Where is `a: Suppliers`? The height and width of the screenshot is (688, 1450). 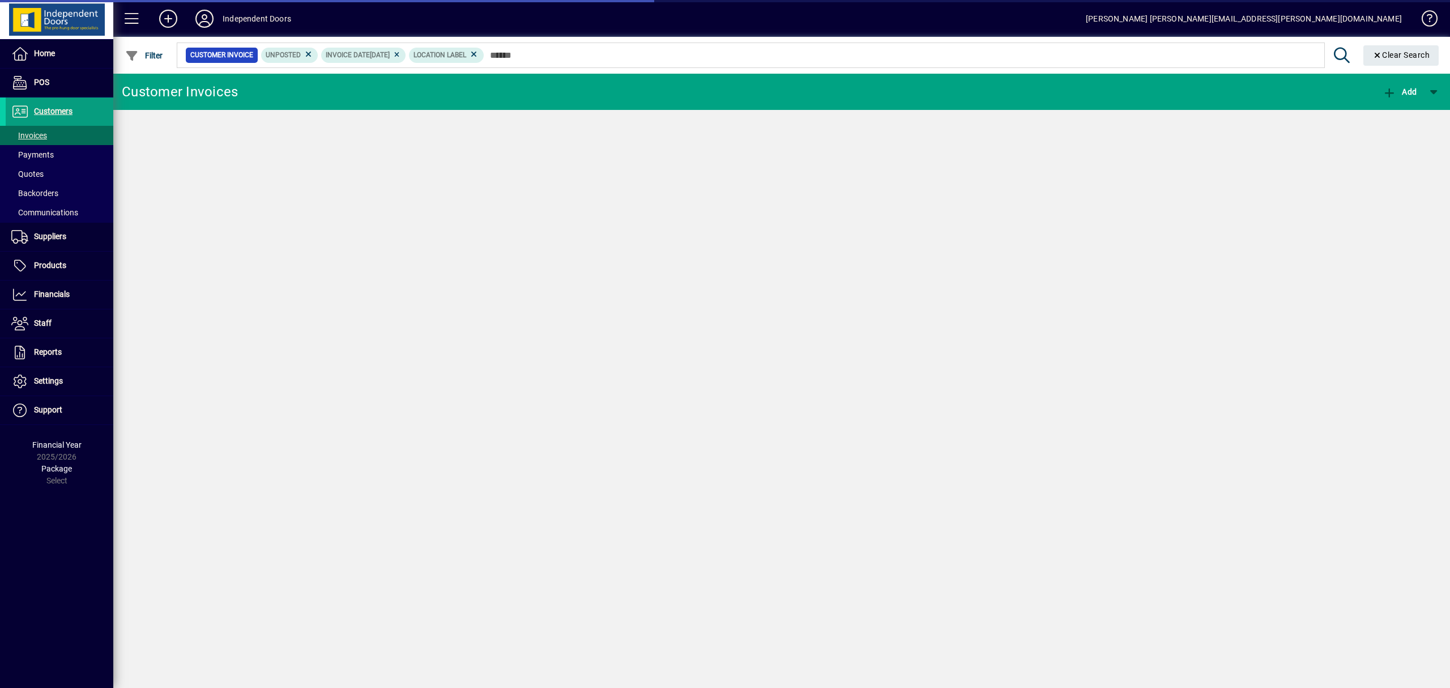 a: Suppliers is located at coordinates (59, 237).